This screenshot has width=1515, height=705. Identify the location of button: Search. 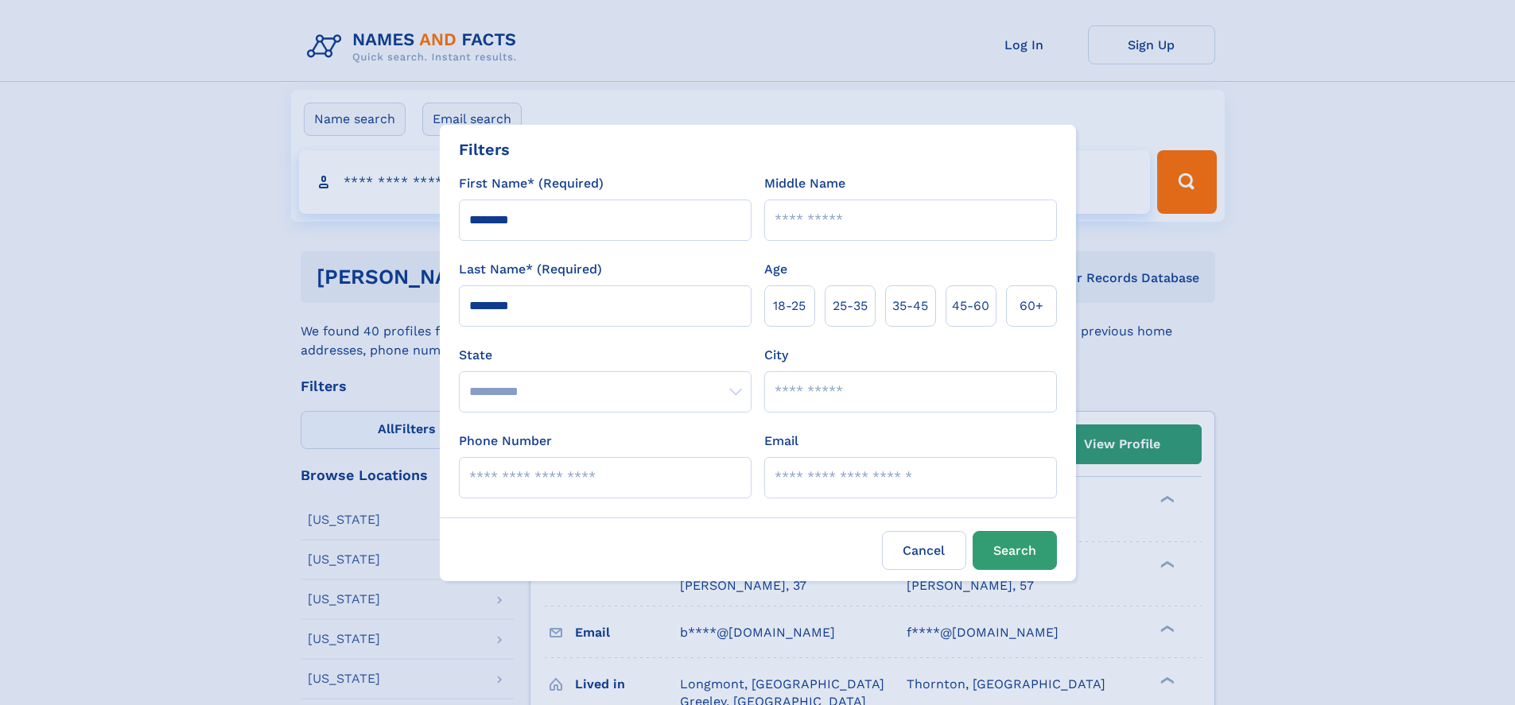
(1015, 550).